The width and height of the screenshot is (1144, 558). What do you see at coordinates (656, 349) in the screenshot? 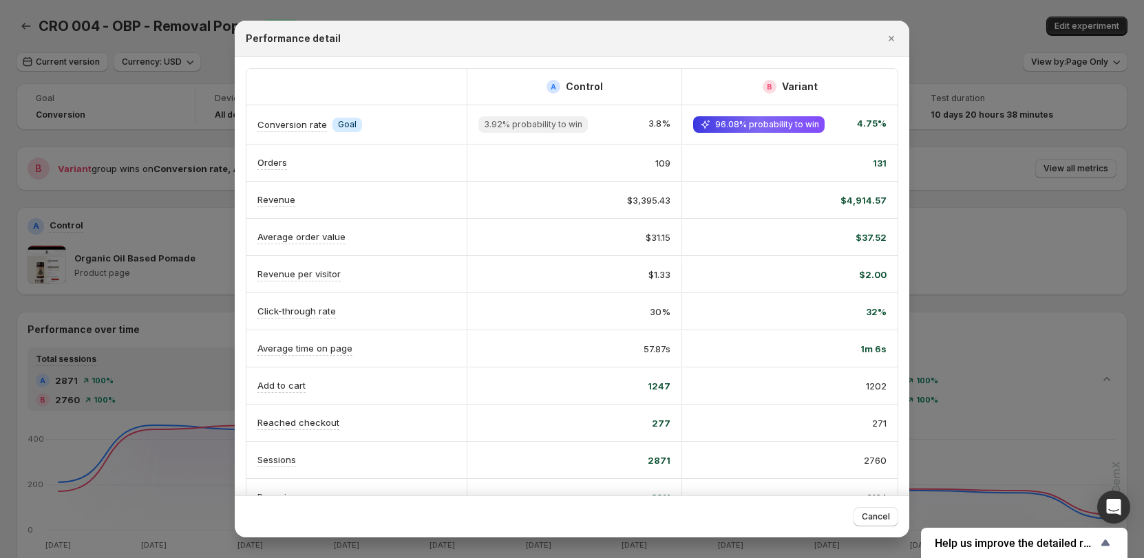
I see `span: 57.87s` at bounding box center [656, 349].